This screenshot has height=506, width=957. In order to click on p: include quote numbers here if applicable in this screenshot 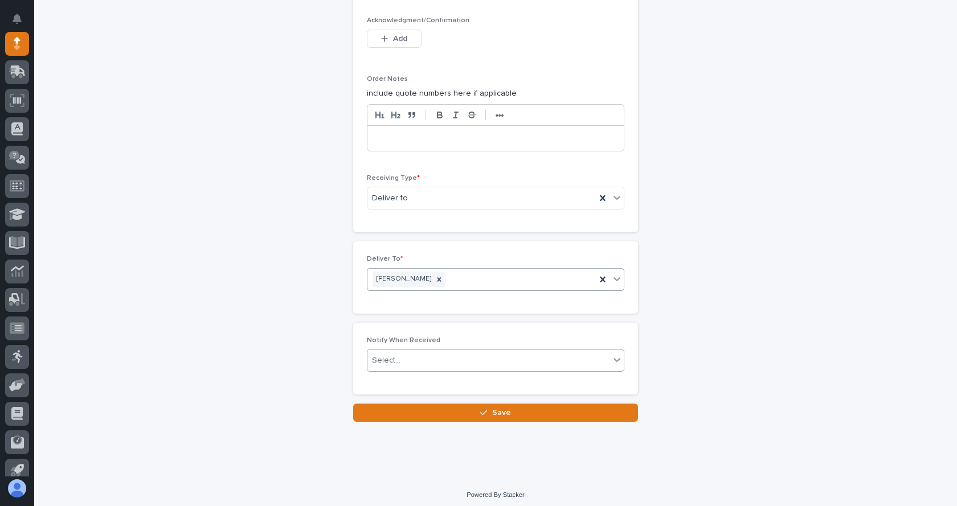, I will do `click(495, 93)`.